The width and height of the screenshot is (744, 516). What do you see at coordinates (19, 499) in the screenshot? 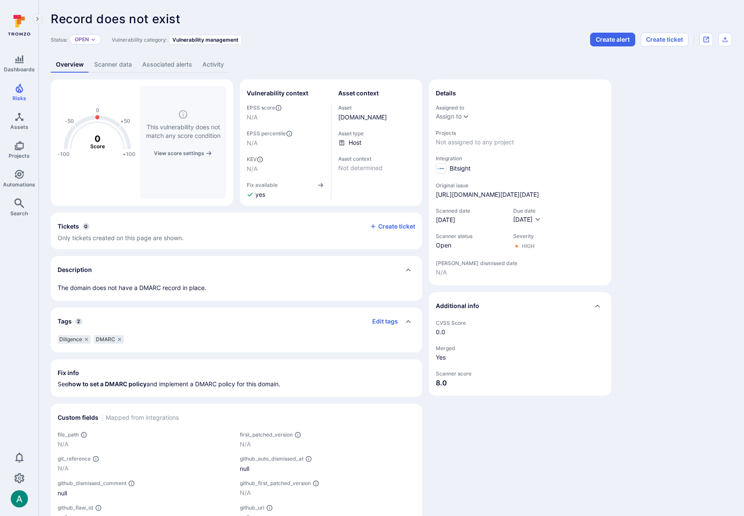
I see `img: ACg8ocLSa5mPYBaXNx3eFu_EmspyJX0laNWN7cXOFirfQ7srZveEpg=s96-c` at bounding box center [19, 499].